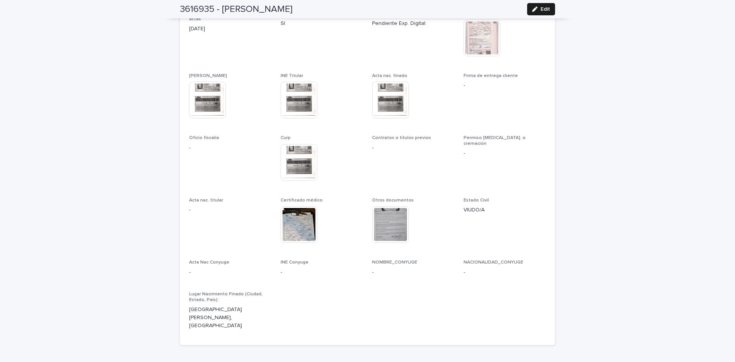 The width and height of the screenshot is (735, 362). What do you see at coordinates (393, 200) in the screenshot?
I see `span: Otros documentos` at bounding box center [393, 200].